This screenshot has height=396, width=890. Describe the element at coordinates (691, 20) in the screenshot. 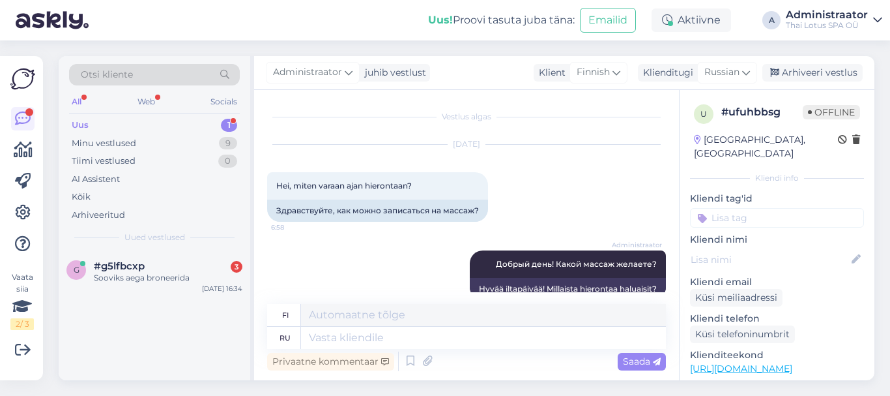

I see `div: Aktiivne` at that location.